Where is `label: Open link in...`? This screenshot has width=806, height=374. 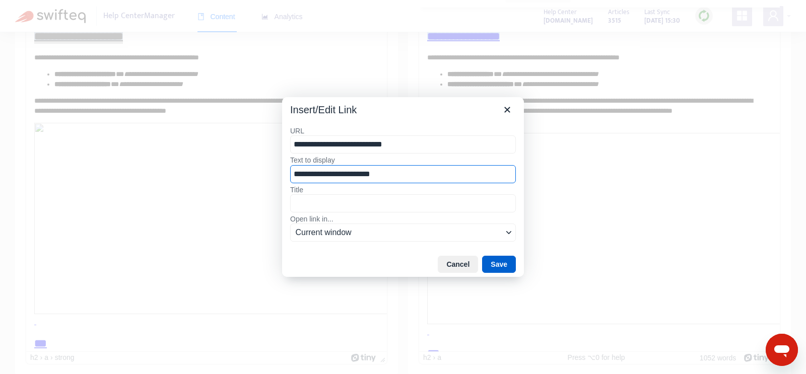
label: Open link in... is located at coordinates (403, 219).